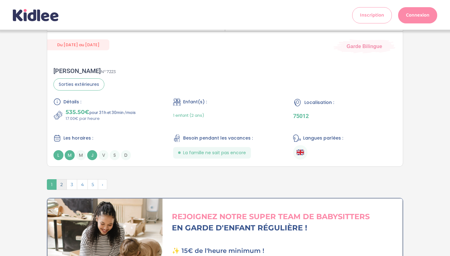 The width and height of the screenshot is (450, 256). What do you see at coordinates (93, 185) in the screenshot?
I see `span: 5` at bounding box center [93, 185].